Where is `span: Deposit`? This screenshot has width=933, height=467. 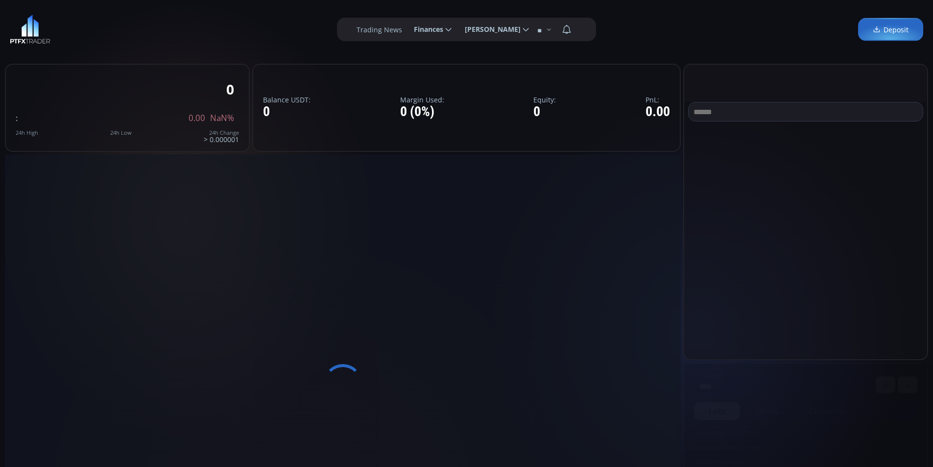
span: Deposit is located at coordinates (890, 29).